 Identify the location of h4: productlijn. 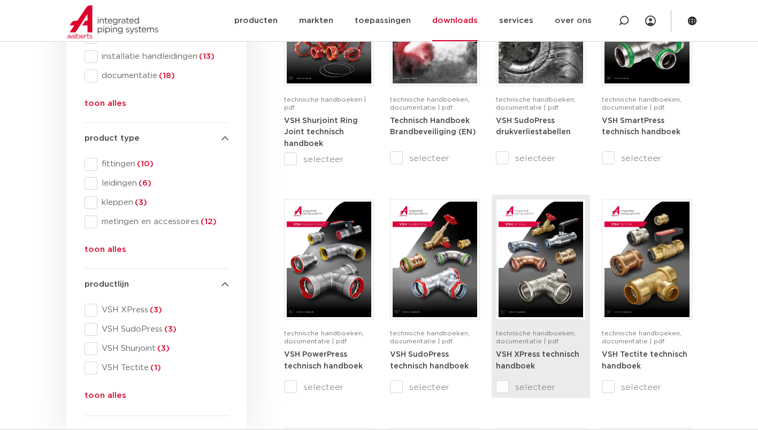
(156, 284).